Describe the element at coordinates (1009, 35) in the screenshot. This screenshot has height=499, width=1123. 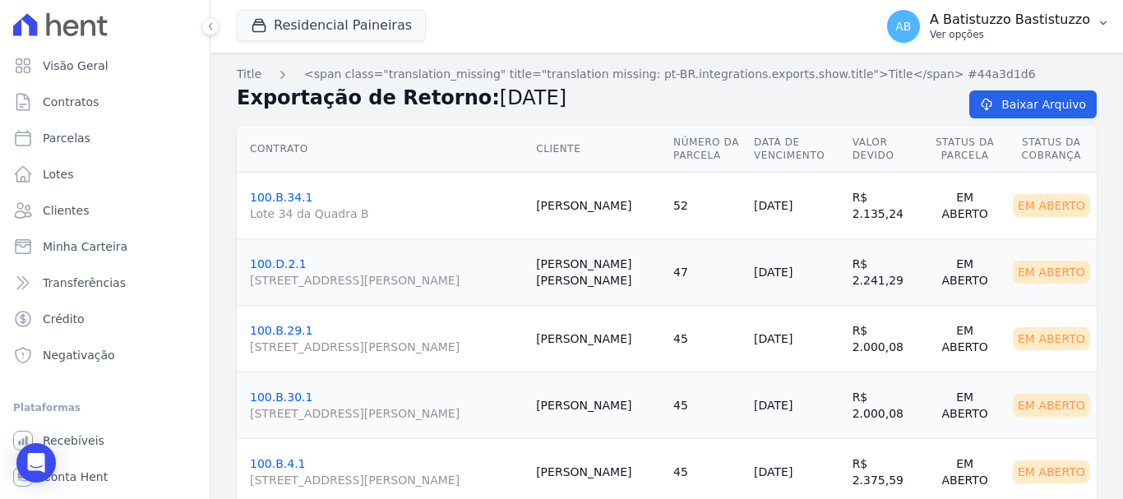
I see `p: Ver opções` at that location.